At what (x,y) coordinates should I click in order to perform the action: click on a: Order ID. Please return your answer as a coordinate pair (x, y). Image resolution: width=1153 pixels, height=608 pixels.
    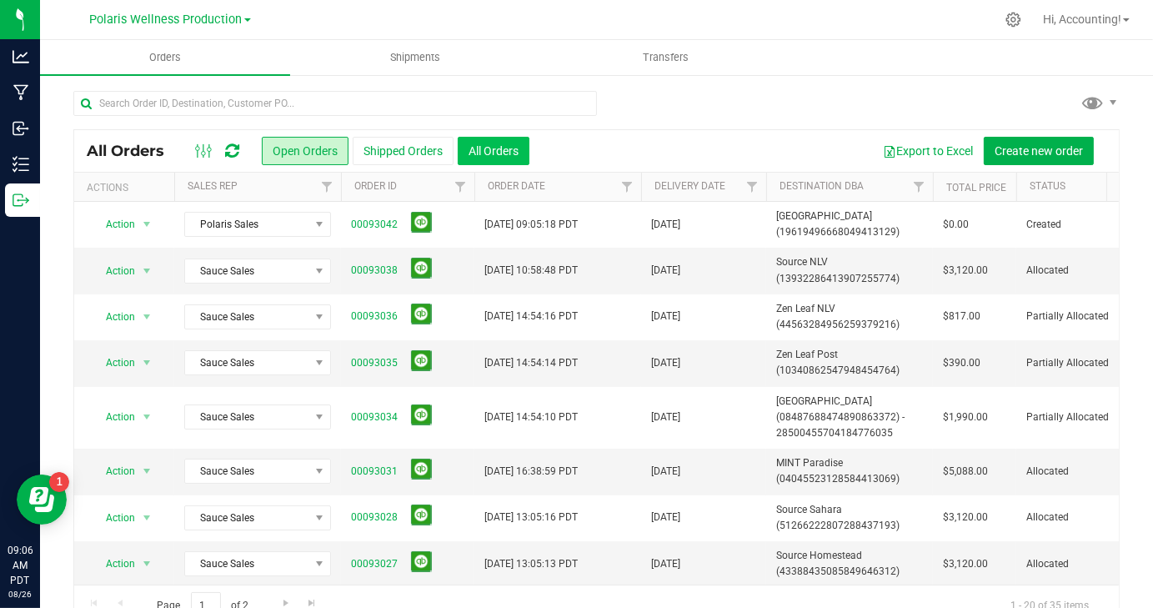
    Looking at the image, I should click on (375, 186).